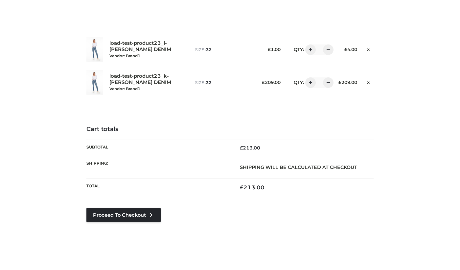 The height and width of the screenshot is (270, 460). What do you see at coordinates (158, 187) in the screenshot?
I see `th: Total` at bounding box center [158, 187].